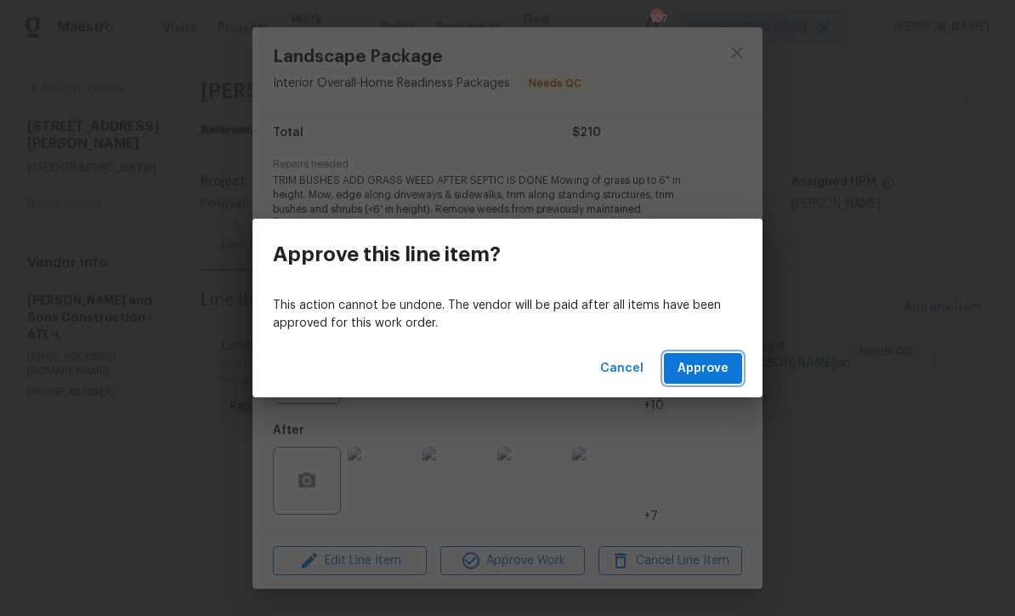 The height and width of the screenshot is (616, 1015). What do you see at coordinates (622, 368) in the screenshot?
I see `button: Cancel` at bounding box center [622, 368].